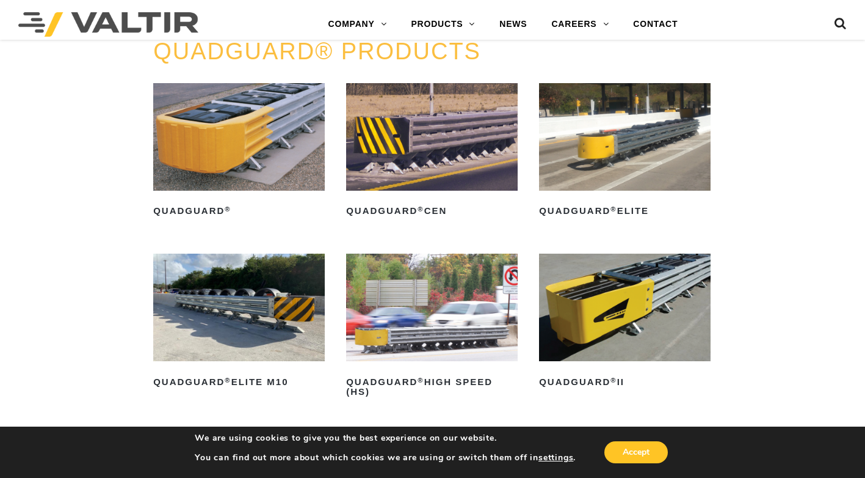  I want to click on a: CAREERS, so click(580, 24).